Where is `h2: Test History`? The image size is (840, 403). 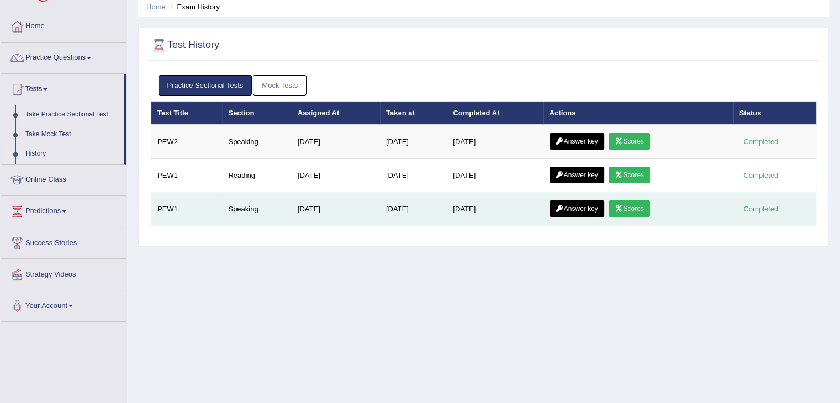 h2: Test History is located at coordinates (185, 45).